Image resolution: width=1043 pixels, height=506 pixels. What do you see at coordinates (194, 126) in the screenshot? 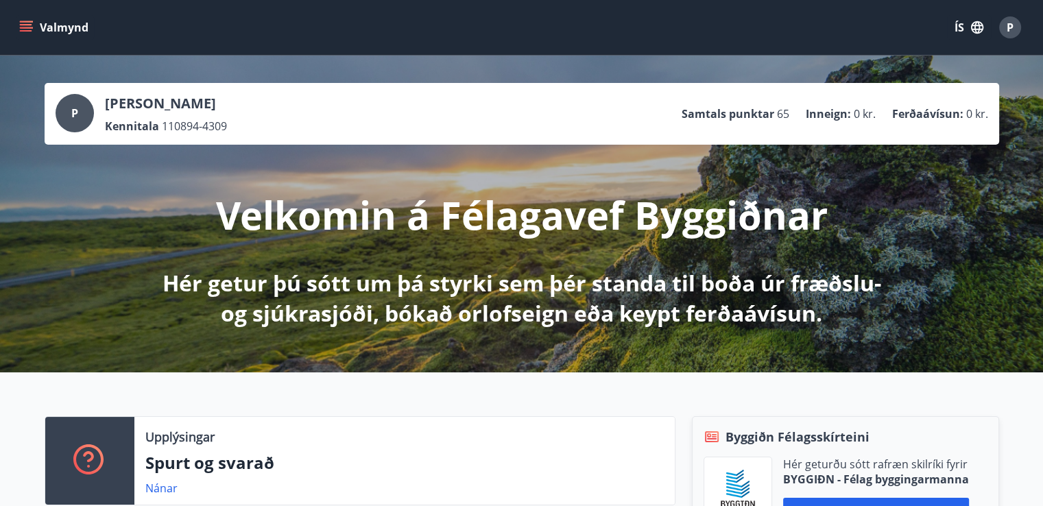
I see `span: 110894-4309` at bounding box center [194, 126].